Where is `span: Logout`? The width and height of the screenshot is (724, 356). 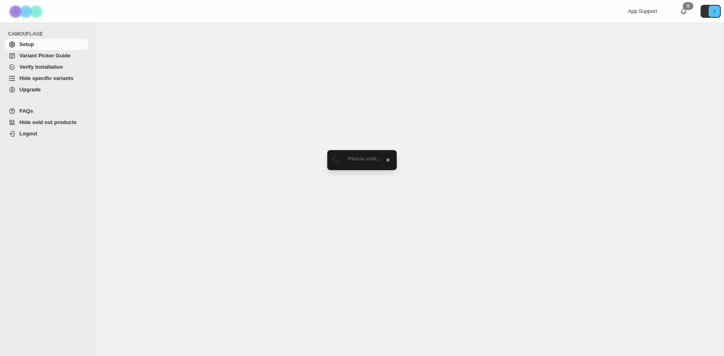 span: Logout is located at coordinates (28, 133).